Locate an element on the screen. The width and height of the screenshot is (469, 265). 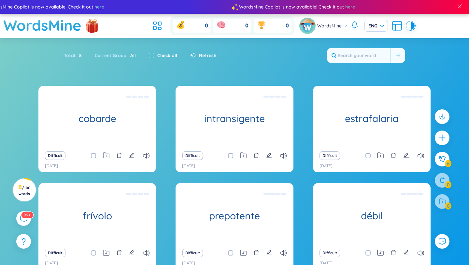
div: Total : is located at coordinates (76, 55).